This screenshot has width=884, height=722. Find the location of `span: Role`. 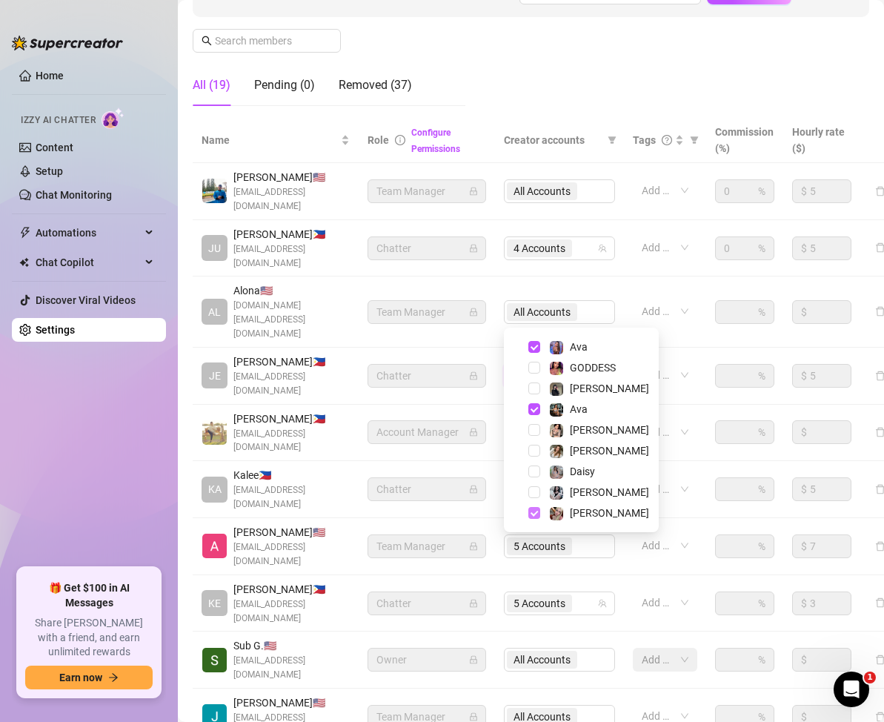

span: Role is located at coordinates (378, 140).